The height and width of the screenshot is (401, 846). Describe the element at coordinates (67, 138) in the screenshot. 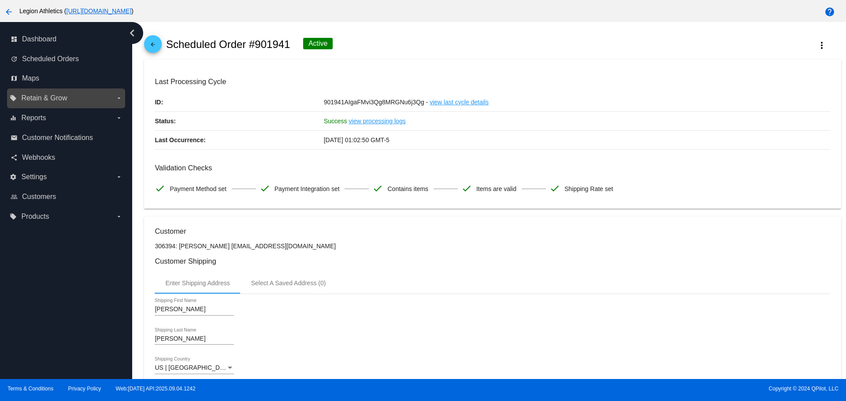

I see `a: email Customer Notifications` at that location.